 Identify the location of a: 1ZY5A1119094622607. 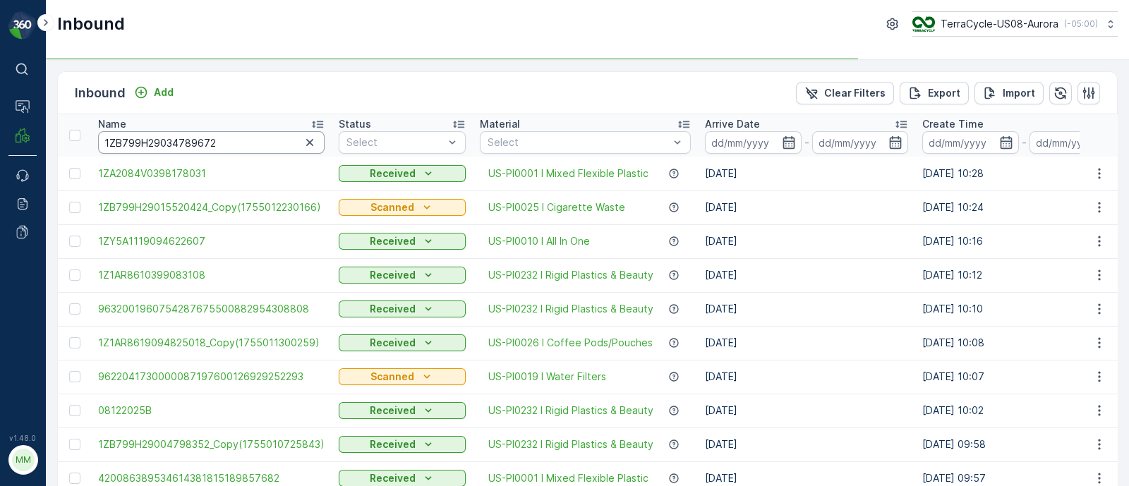
(211, 241).